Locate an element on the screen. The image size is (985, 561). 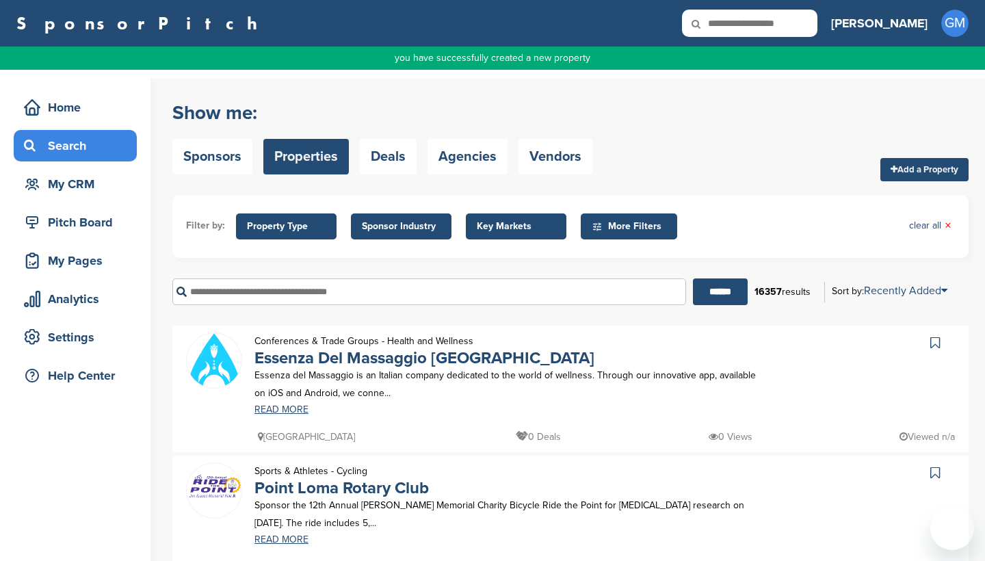
a: Properties is located at coordinates (306, 157).